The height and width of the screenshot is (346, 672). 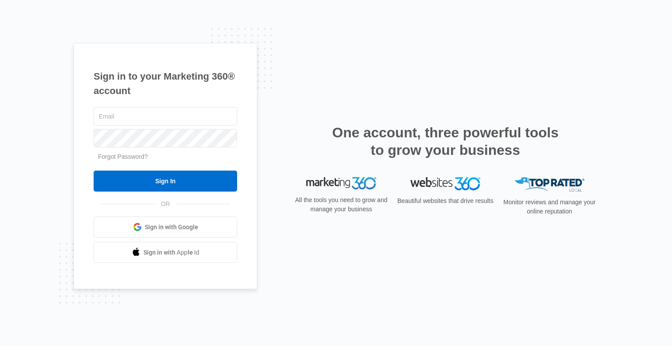 What do you see at coordinates (165, 253) in the screenshot?
I see `a: Sign in with Apple Id` at bounding box center [165, 253].